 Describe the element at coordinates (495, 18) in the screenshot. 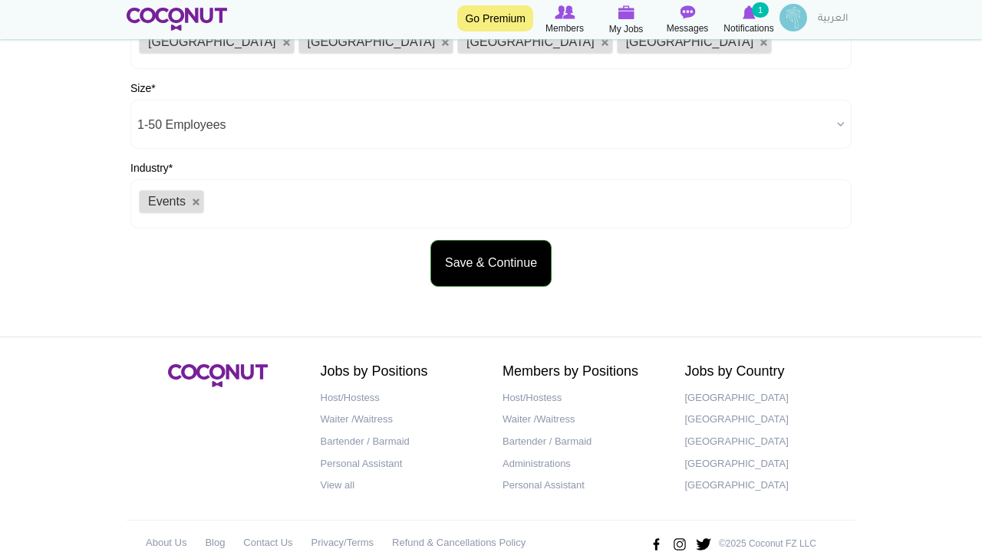

I see `a: Go Premium` at that location.